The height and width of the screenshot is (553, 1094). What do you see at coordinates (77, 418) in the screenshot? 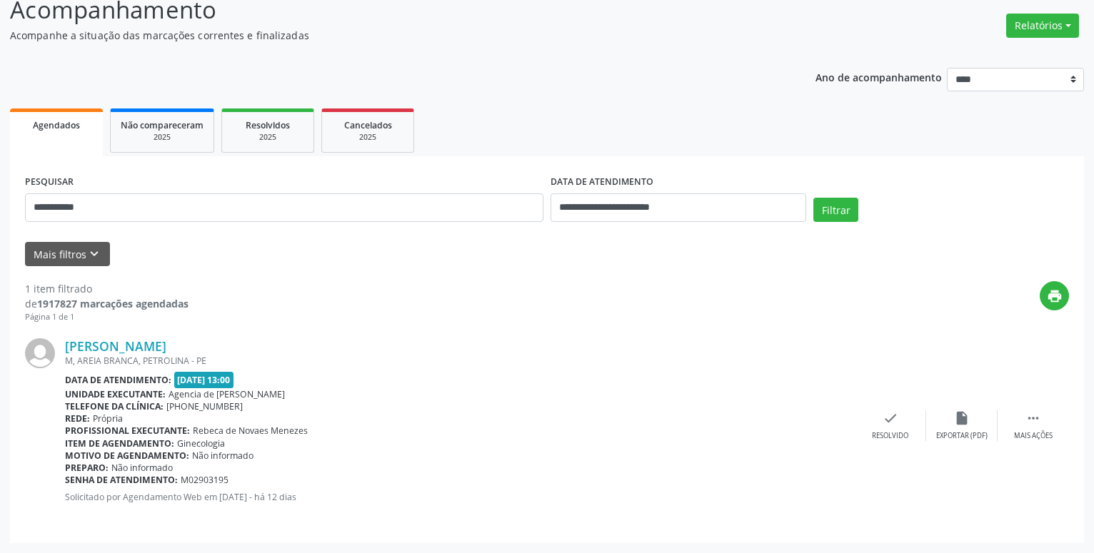
I see `b: Rede:` at bounding box center [77, 418].